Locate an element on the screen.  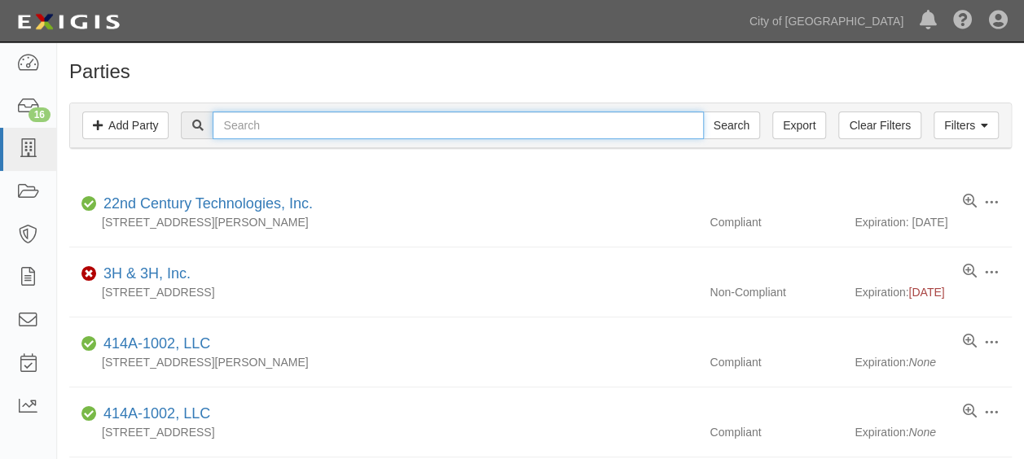
img: logo-5460c22ac91f19d4615b14bd174203de0afe785f0fc80cf4dbbc73dc1793850b.png is located at coordinates (68, 22).